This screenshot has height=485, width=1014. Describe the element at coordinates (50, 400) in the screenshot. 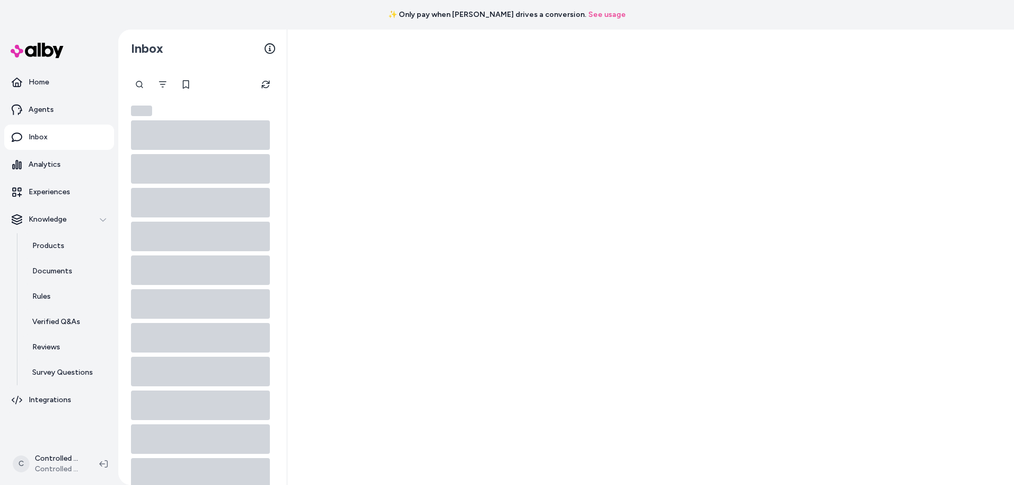

I see `p: Integrations` at that location.